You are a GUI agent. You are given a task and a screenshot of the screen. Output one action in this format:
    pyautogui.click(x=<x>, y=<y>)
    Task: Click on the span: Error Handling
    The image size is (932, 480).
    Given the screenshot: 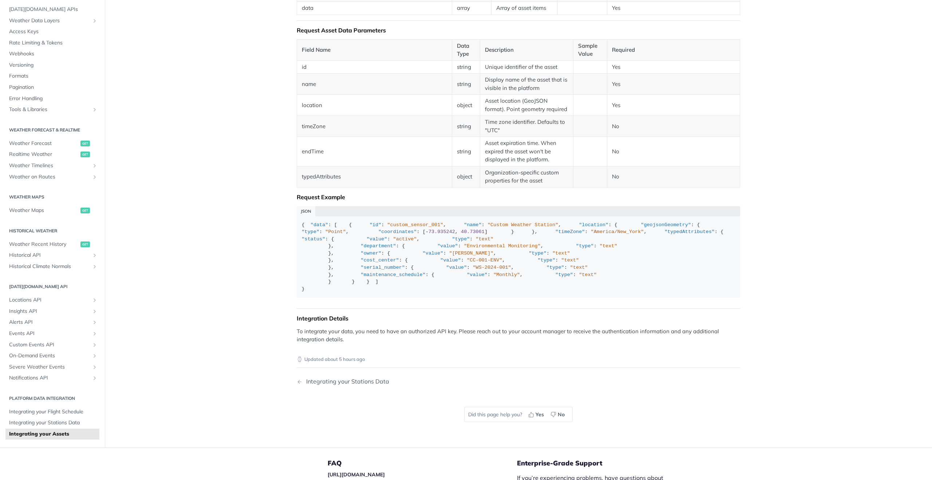 What is the action you would take?
    pyautogui.click(x=53, y=99)
    